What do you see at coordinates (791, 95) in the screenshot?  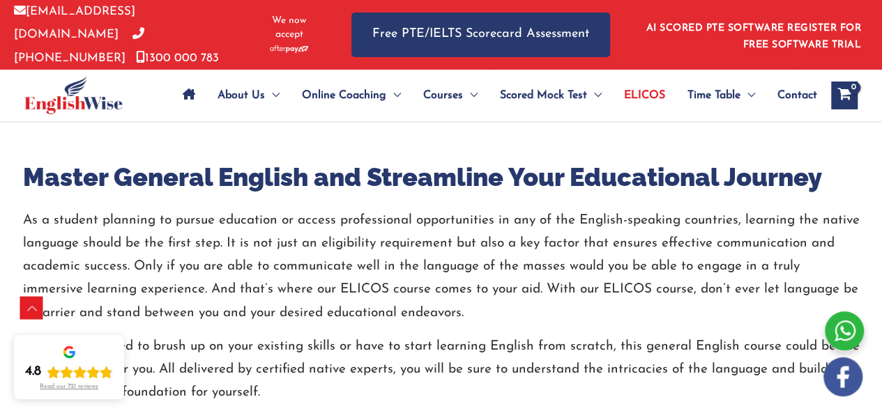 I see `a: Contact` at bounding box center [791, 95].